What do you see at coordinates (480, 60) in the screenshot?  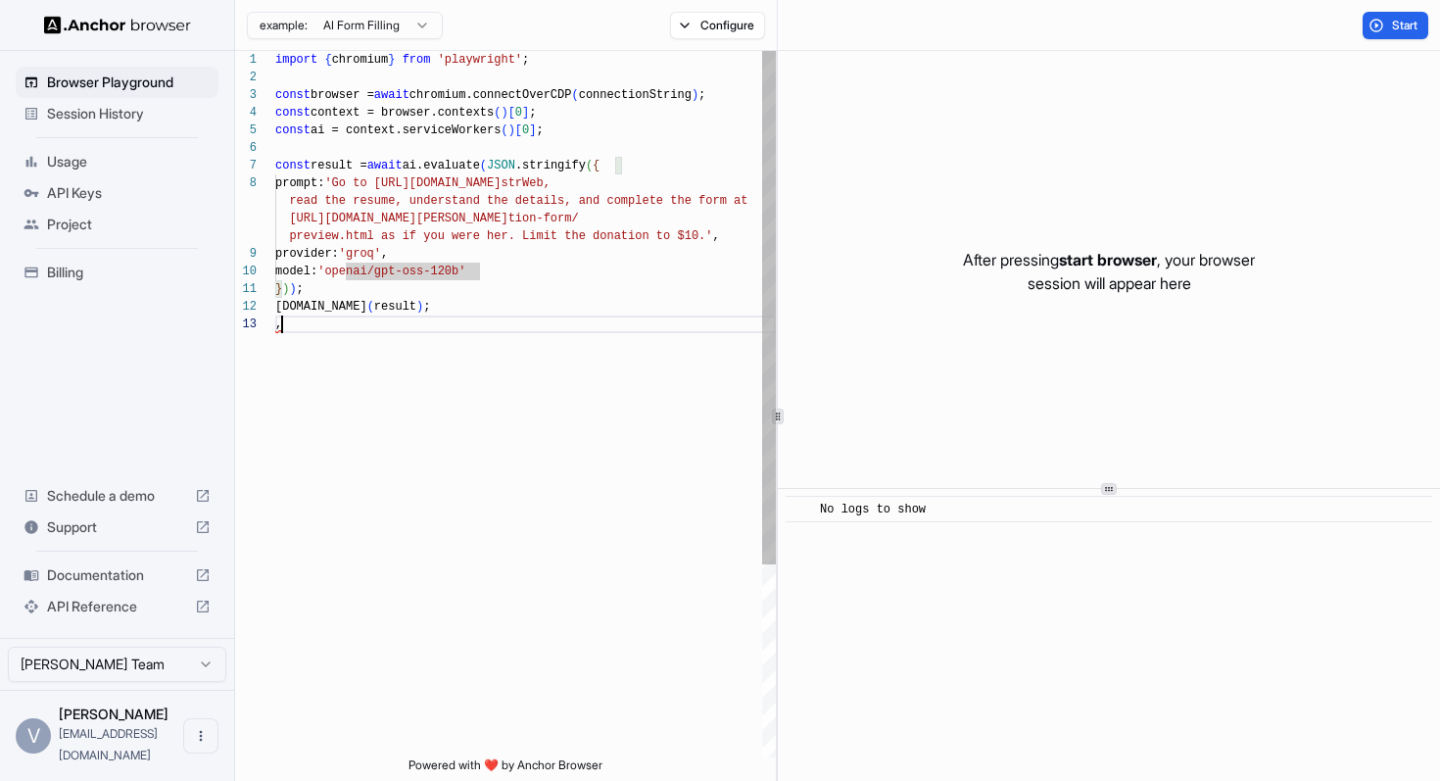 I see `span: 'playwright'` at bounding box center [480, 60].